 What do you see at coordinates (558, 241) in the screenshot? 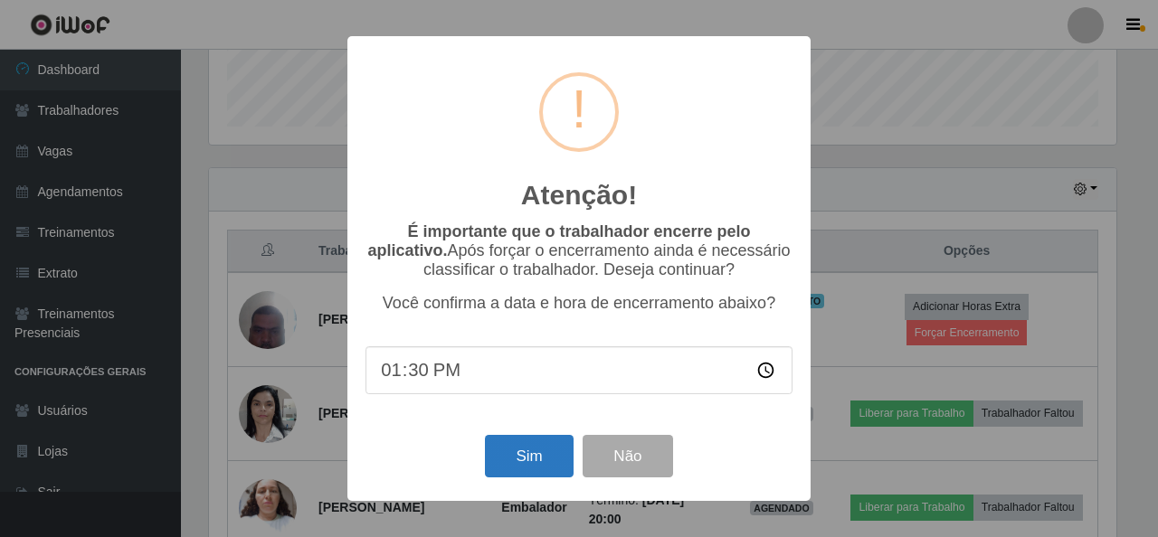
I see `b: É importante que o trabalhador encerre pelo aplicativo.` at bounding box center [558, 241].